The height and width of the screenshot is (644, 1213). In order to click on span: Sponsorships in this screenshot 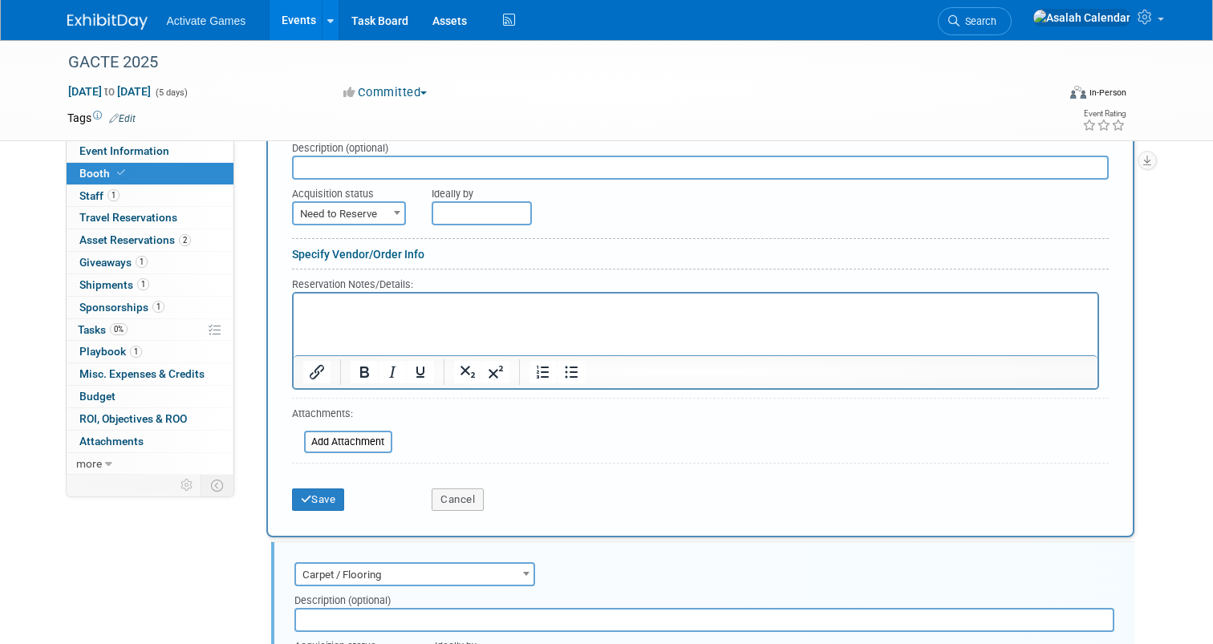, I will do `click(122, 307)`.